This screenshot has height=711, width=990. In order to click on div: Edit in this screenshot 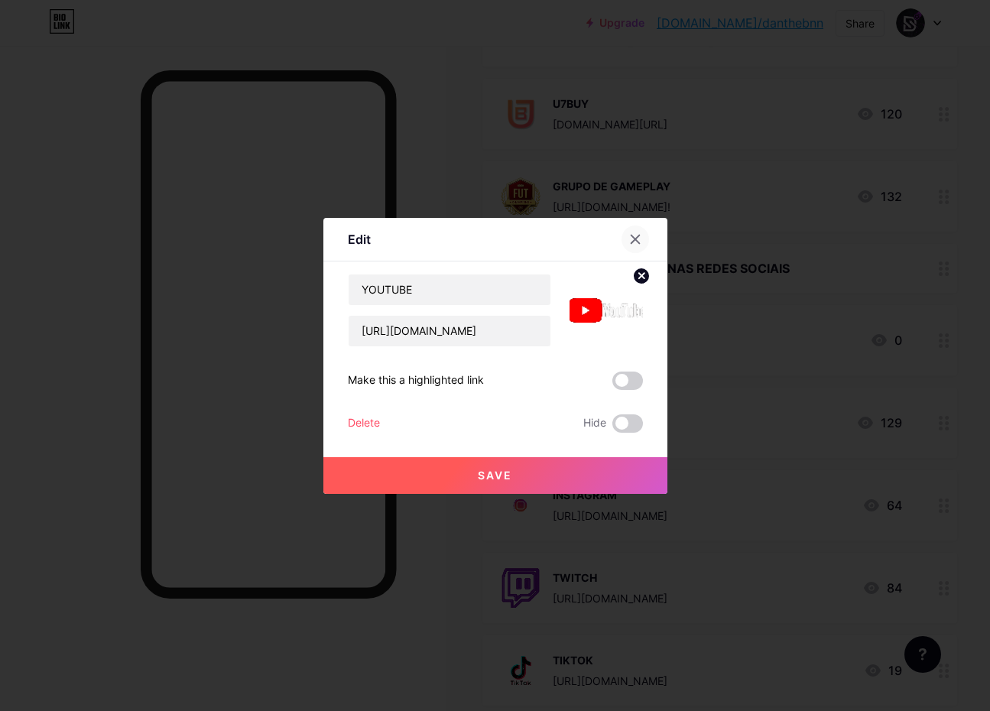, I will do `click(359, 239)`.